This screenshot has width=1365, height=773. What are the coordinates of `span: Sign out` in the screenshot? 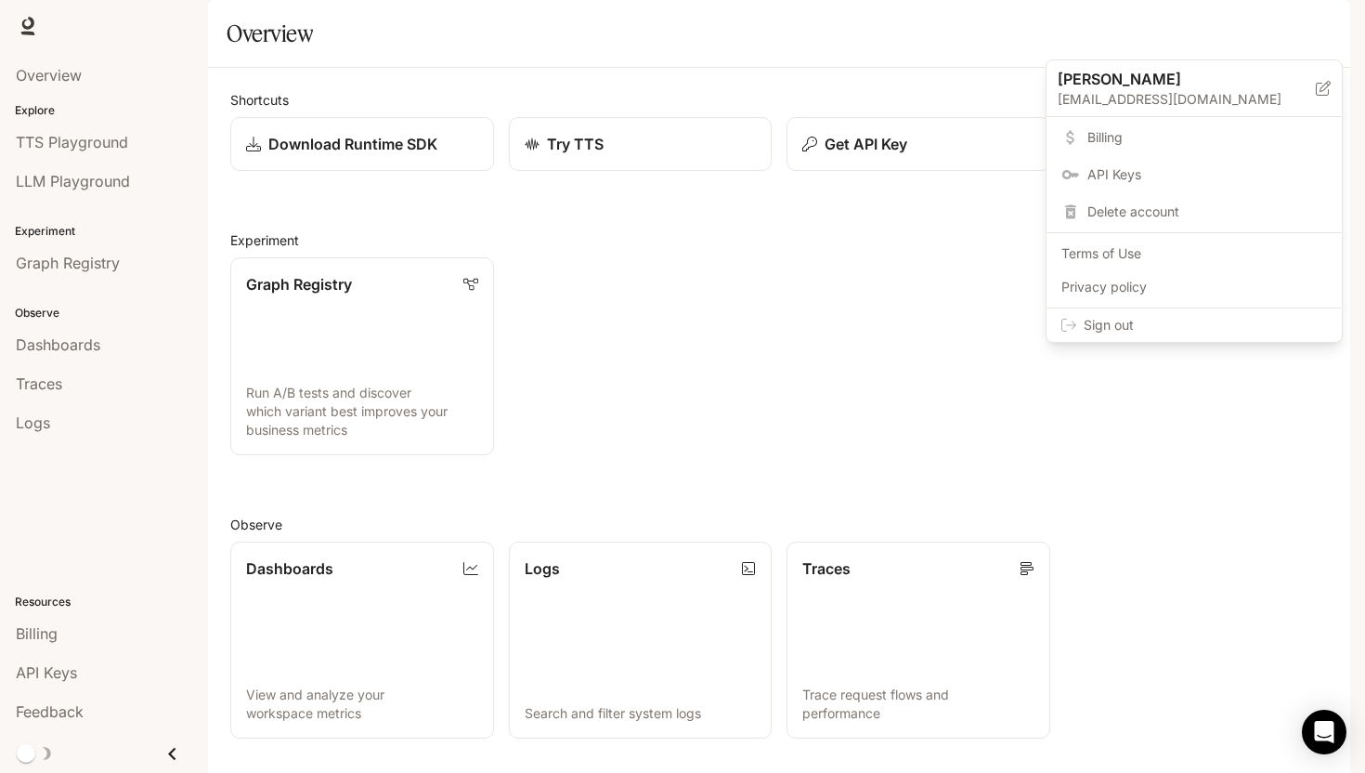 It's located at (1206, 325).